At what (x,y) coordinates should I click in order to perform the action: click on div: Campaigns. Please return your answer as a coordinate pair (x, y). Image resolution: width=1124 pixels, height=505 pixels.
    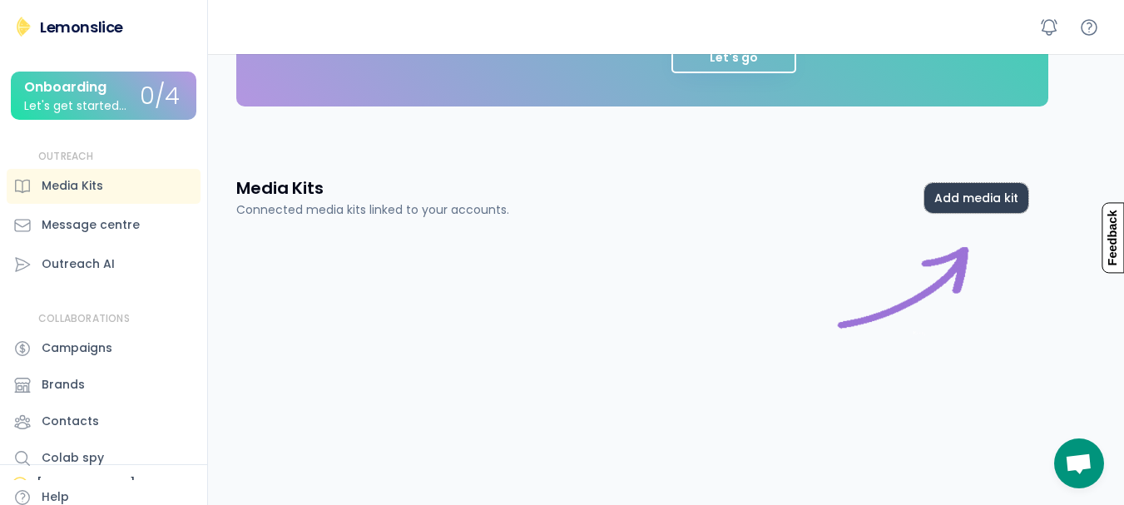
    Looking at the image, I should click on (77, 348).